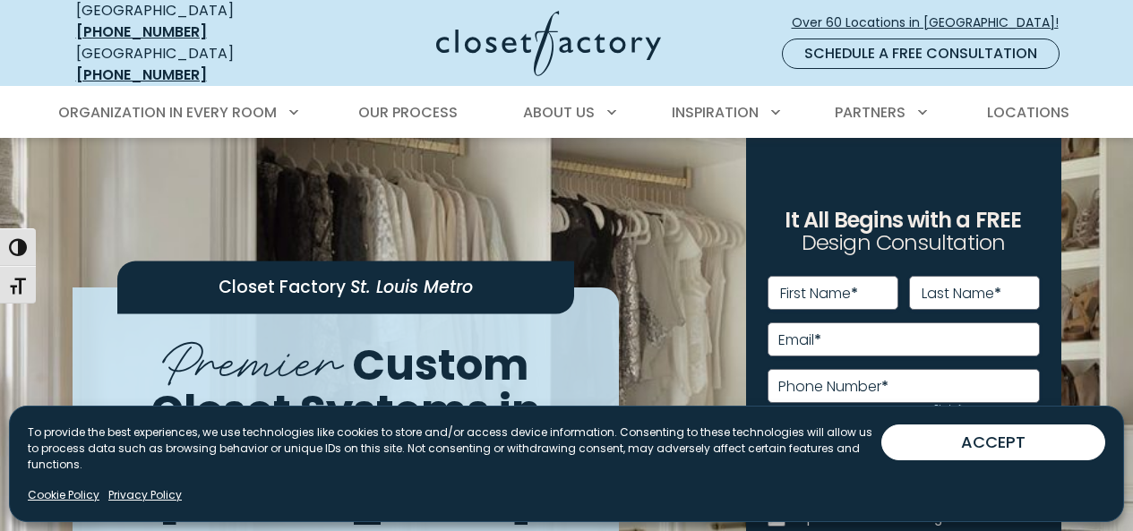 This screenshot has width=1133, height=531. What do you see at coordinates (903, 219) in the screenshot?
I see `span: It All Begins with a FREE` at bounding box center [903, 219].